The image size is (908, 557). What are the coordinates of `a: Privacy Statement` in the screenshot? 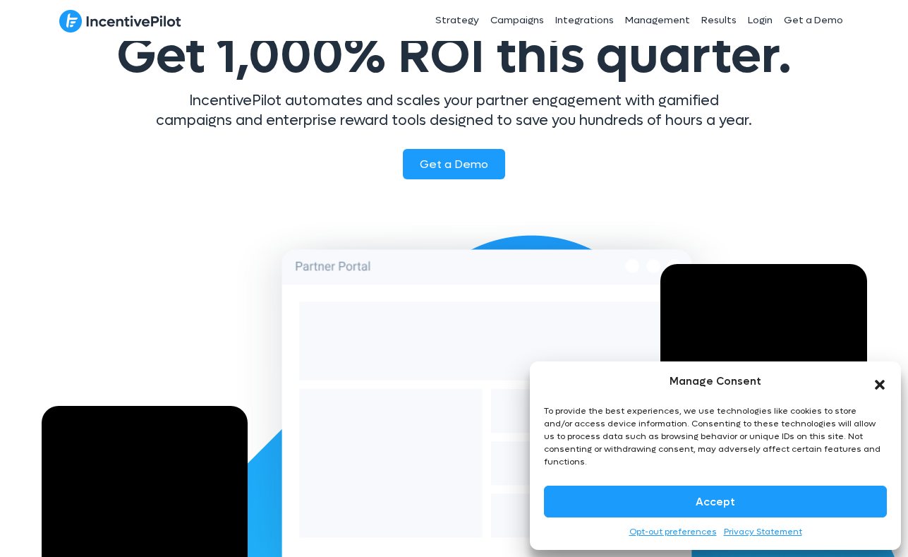 It's located at (763, 531).